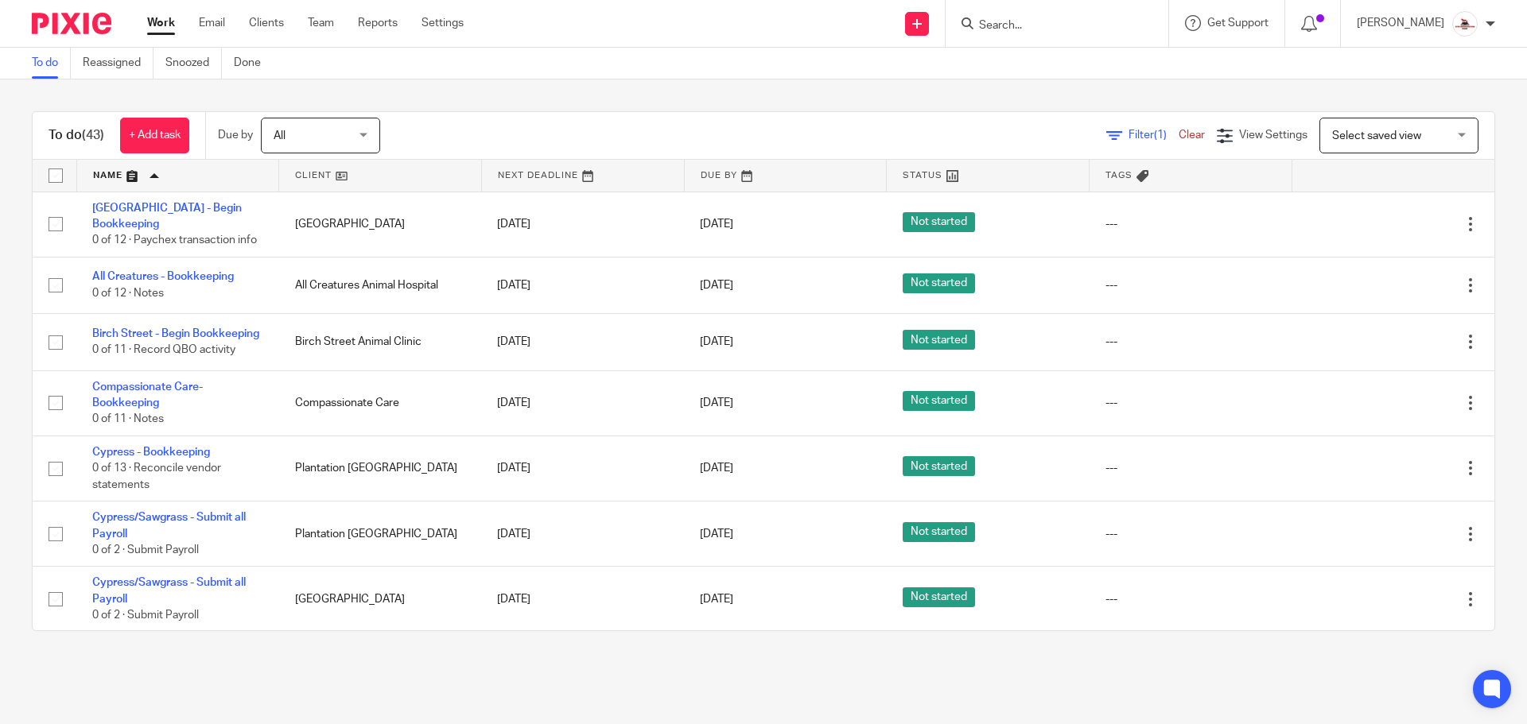 This screenshot has height=724, width=1527. Describe the element at coordinates (193, 63) in the screenshot. I see `a: Snoozed` at that location.